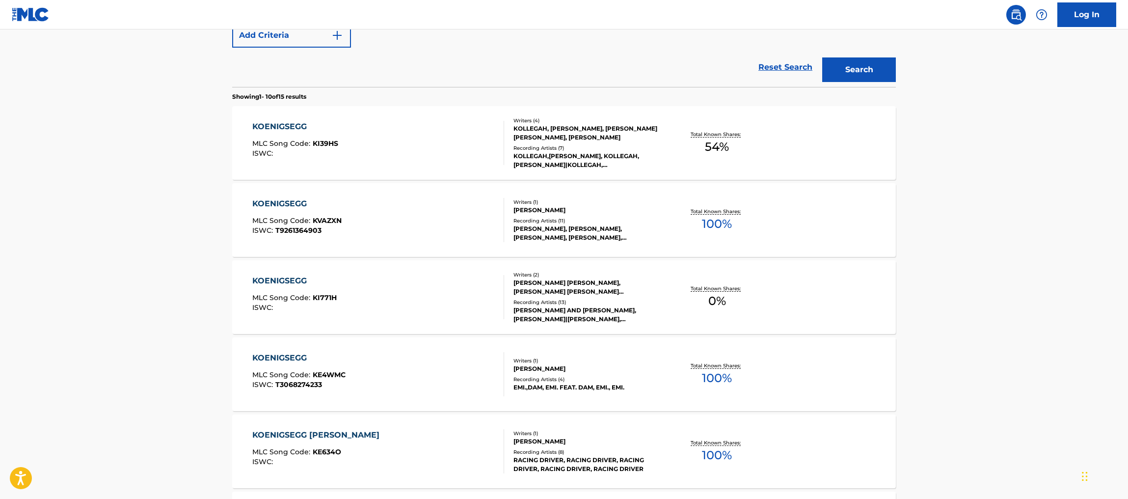 This screenshot has width=1128, height=499. I want to click on img: help, so click(1042, 15).